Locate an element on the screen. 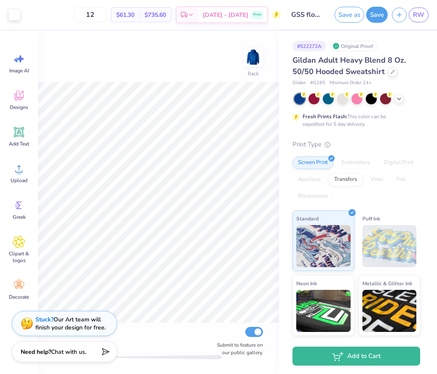  span: Standard is located at coordinates (307, 219).